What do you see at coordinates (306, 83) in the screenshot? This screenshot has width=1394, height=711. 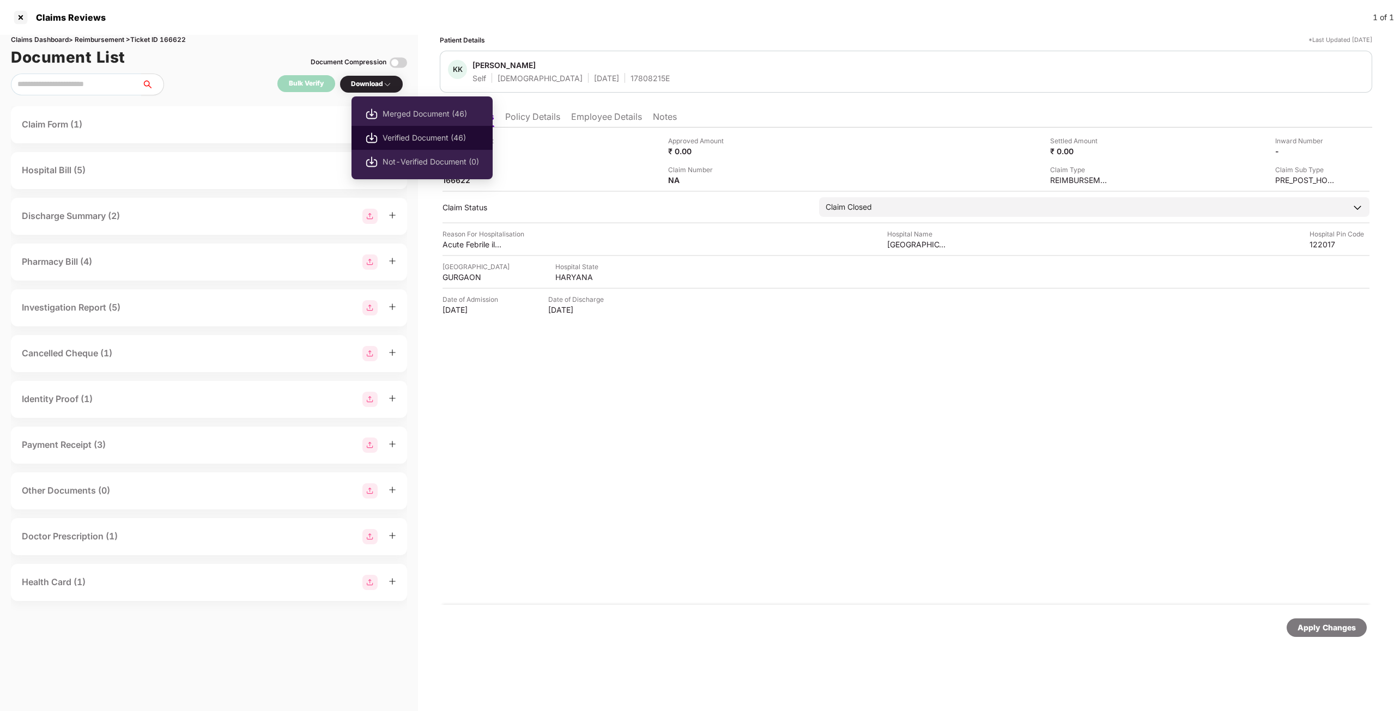 I see `div: Bulk Verify` at bounding box center [306, 83].